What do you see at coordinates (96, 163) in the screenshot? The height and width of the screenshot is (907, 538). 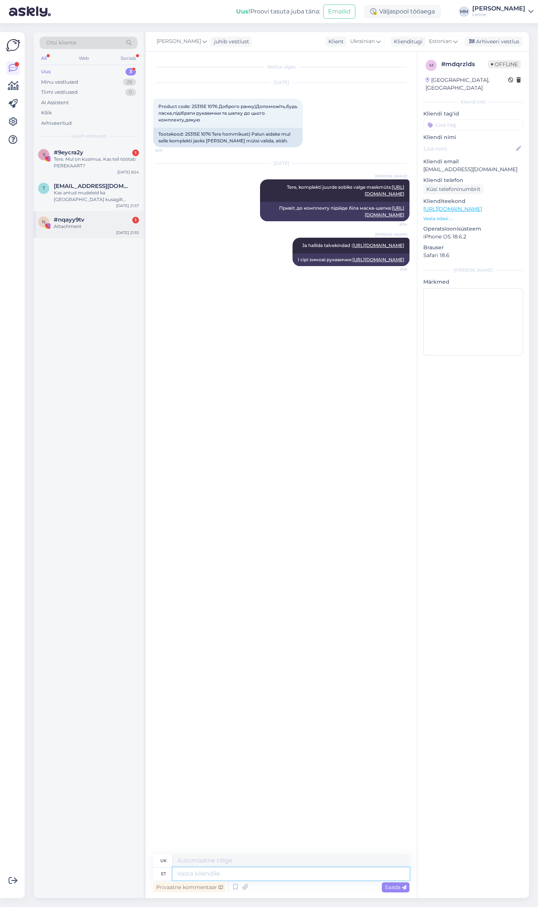 I see `div: Tere. Mul on küsimus. Kas teil töötab PEREKAART?` at bounding box center [96, 163].